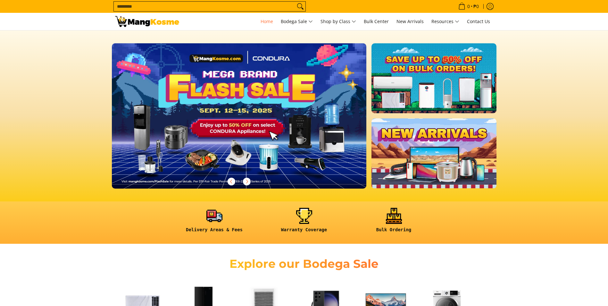 Image resolution: width=608 pixels, height=306 pixels. Describe the element at coordinates (410, 21) in the screenshot. I see `a: New Arrivals` at that location.